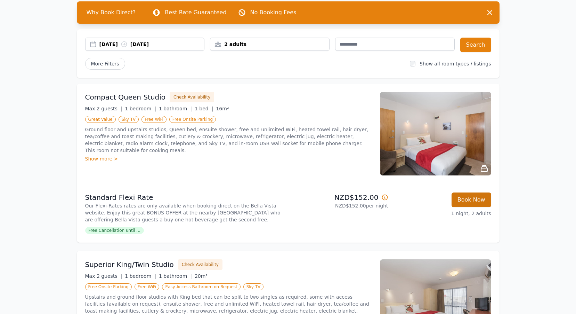  Describe the element at coordinates (196, 13) in the screenshot. I see `p: Best Rate Guaranteed` at that location.